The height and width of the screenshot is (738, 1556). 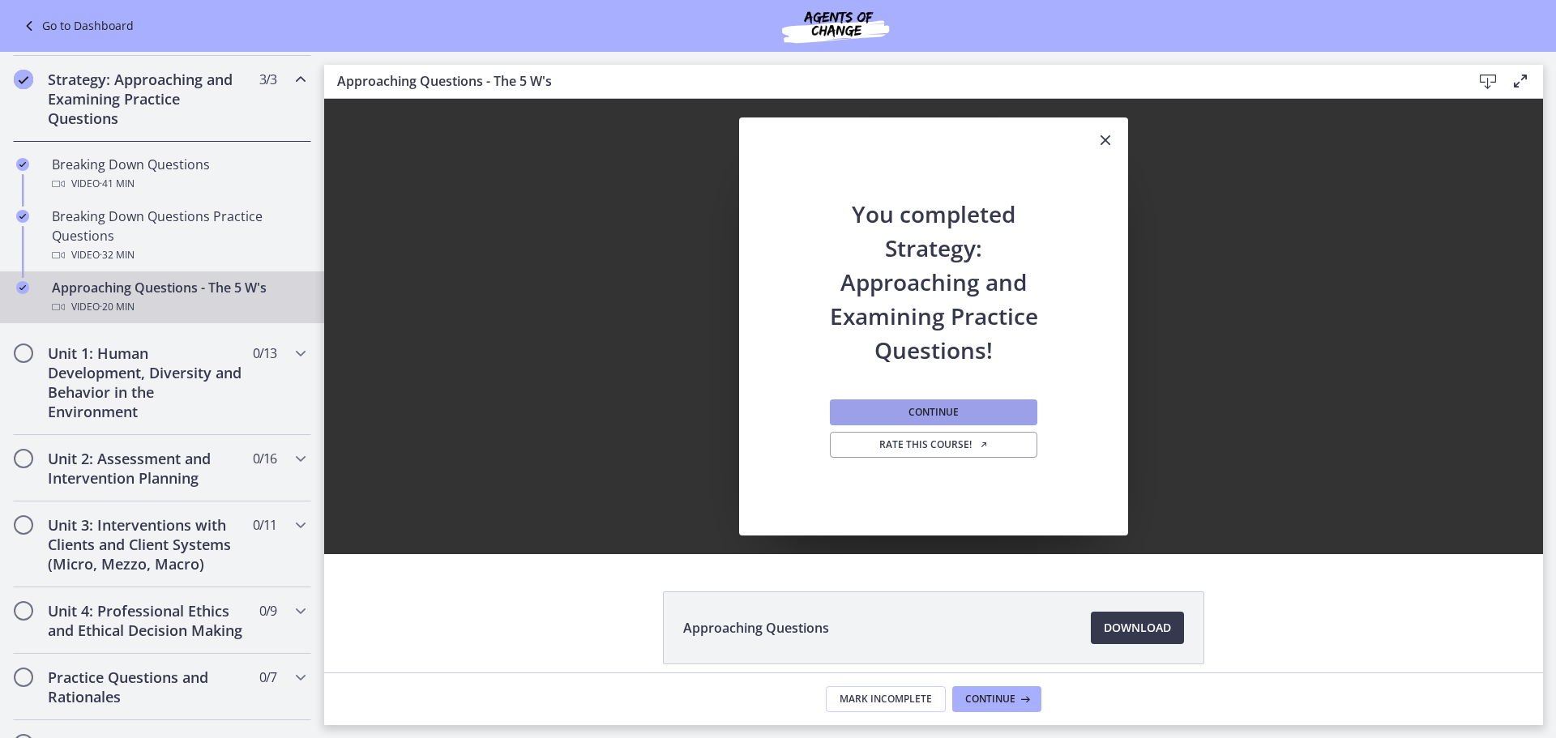 I want to click on span: 0 / 13, so click(x=264, y=353).